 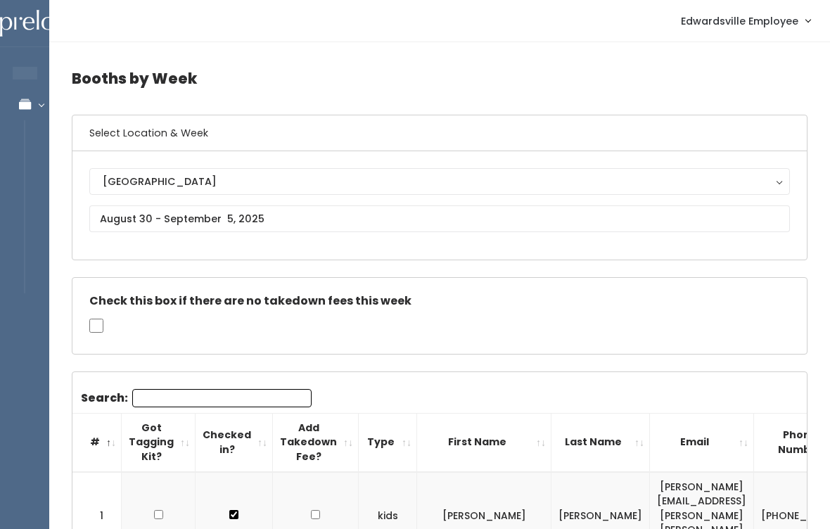 What do you see at coordinates (221, 398) in the screenshot?
I see `input: Search:` at bounding box center [221, 398].